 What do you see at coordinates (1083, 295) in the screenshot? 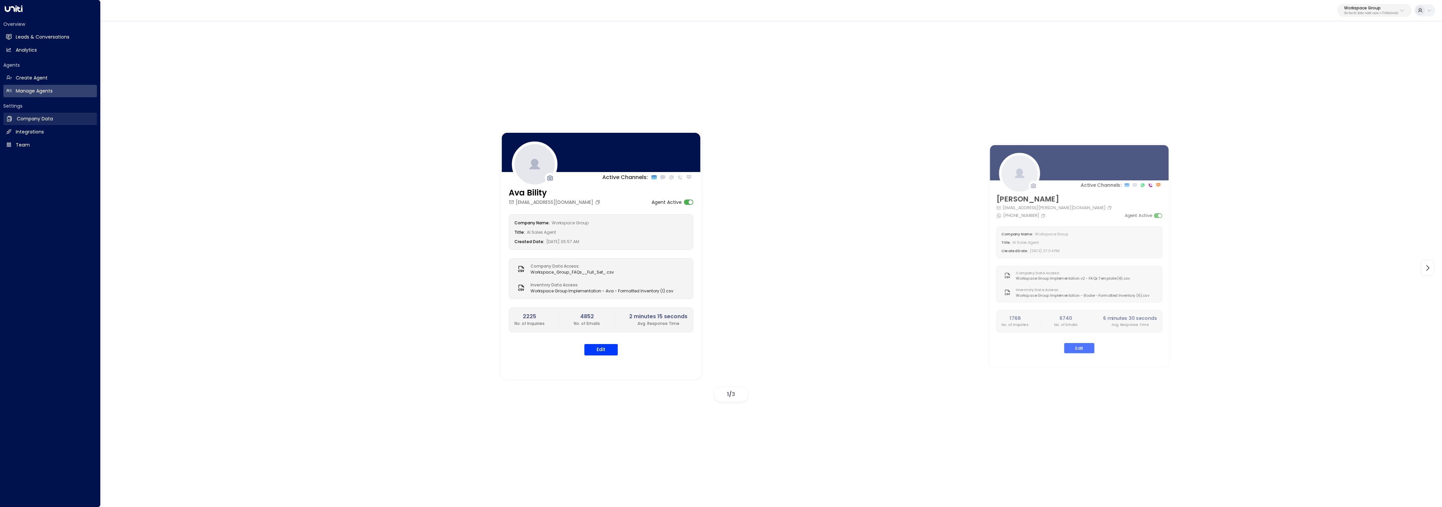
I see `span: Workspace Group Implementation - Elodie - Formatted Inventory (6).csv` at bounding box center [1083, 295].